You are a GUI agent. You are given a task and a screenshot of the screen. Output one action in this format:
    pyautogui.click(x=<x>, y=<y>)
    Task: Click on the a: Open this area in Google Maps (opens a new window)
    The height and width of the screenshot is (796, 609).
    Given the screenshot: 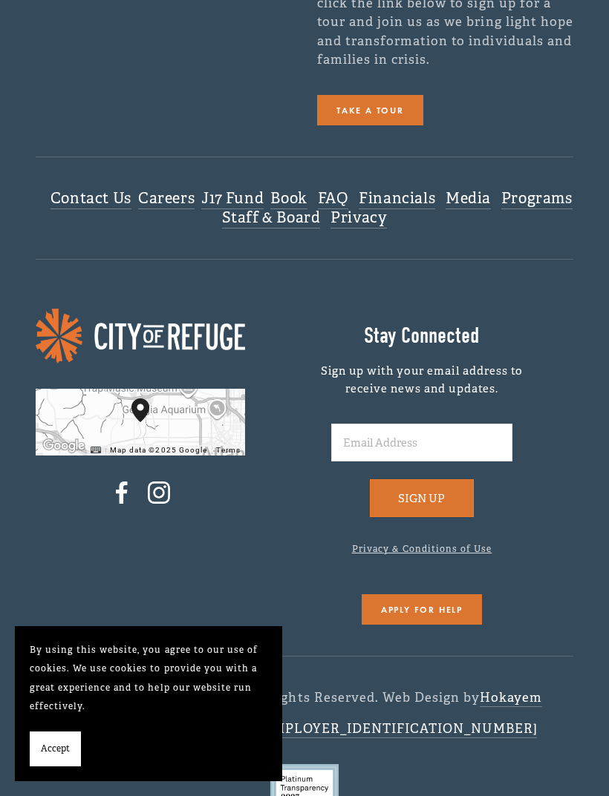 What is the action you would take?
    pyautogui.click(x=64, y=446)
    